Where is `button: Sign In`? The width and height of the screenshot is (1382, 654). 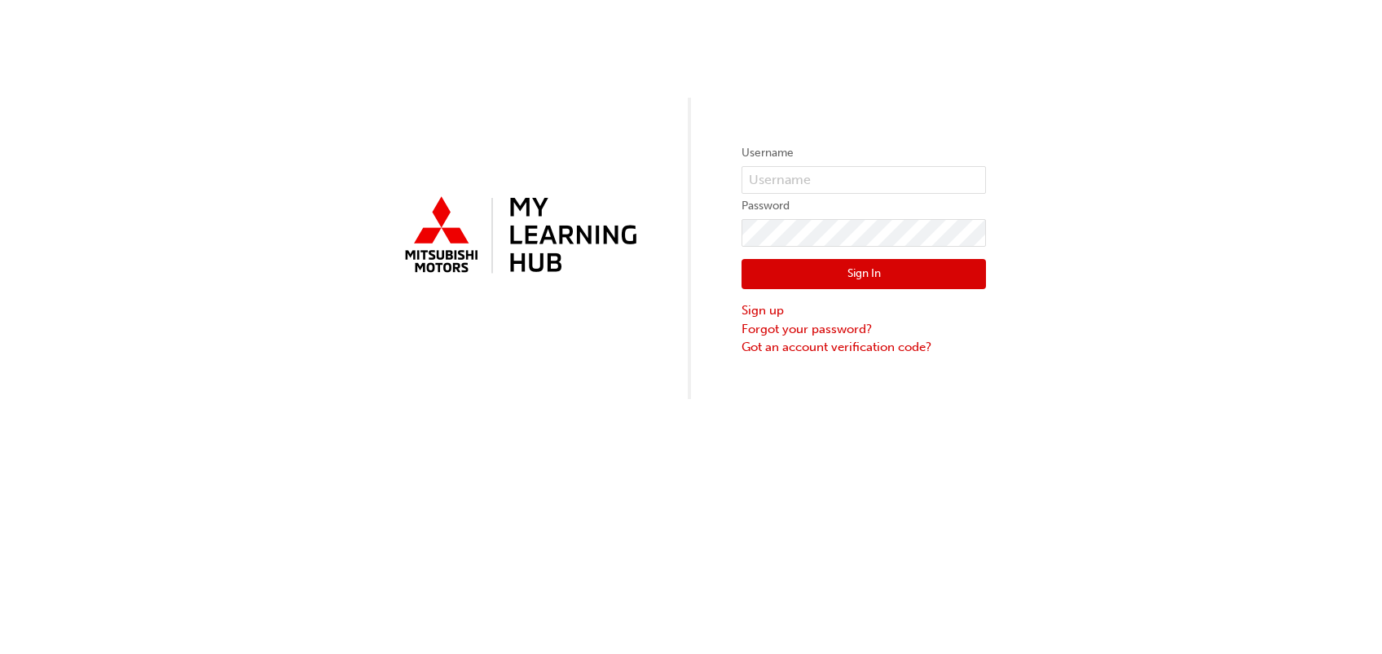
button: Sign In is located at coordinates (864, 275).